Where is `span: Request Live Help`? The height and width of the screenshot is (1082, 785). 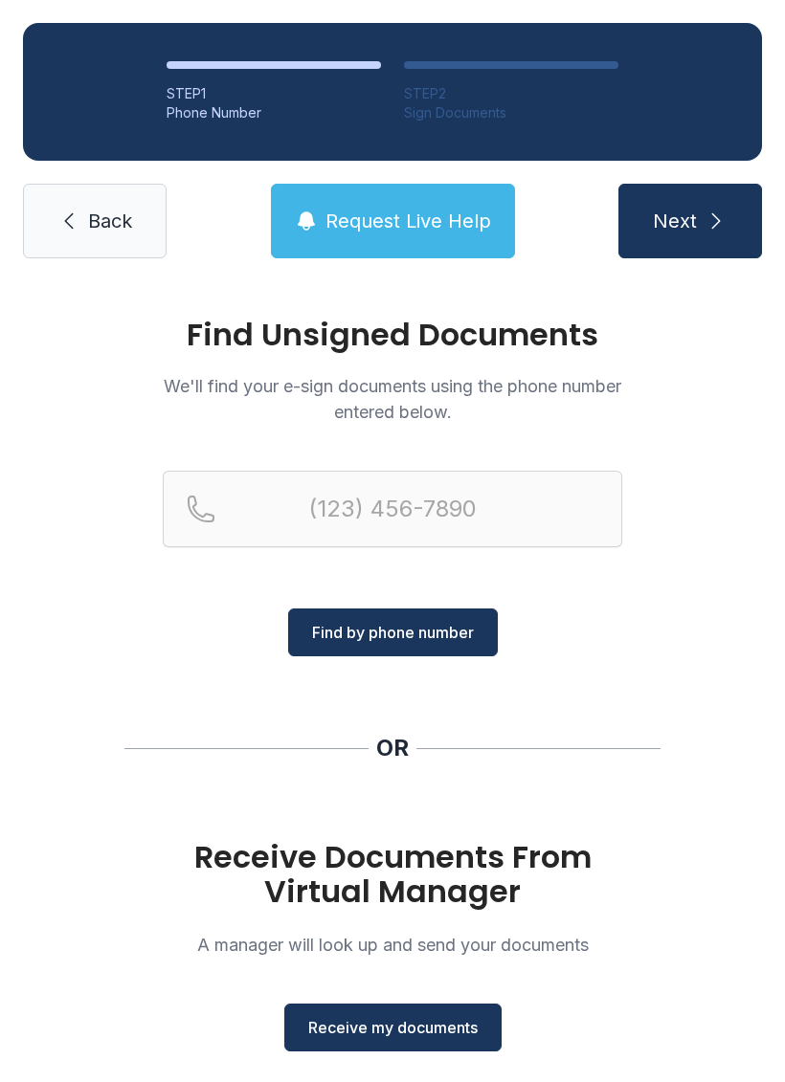 span: Request Live Help is located at coordinates (408, 221).